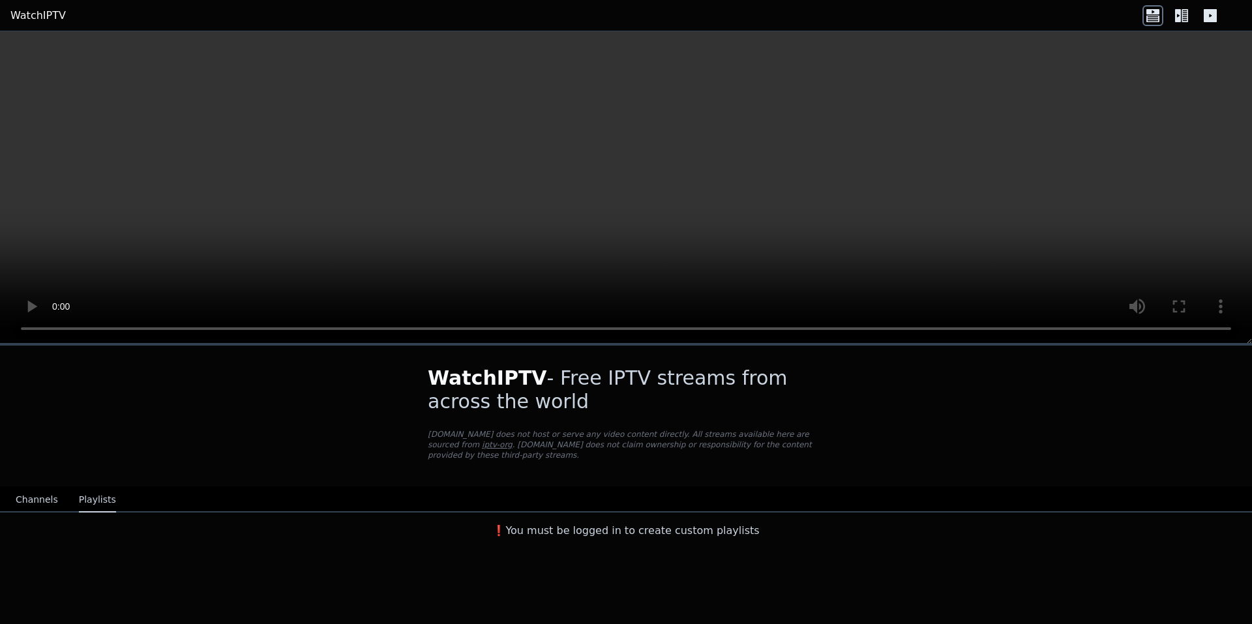 The image size is (1252, 624). What do you see at coordinates (626, 531) in the screenshot?
I see `h3: ❗️You must be logged in to create custom playlists` at bounding box center [626, 531].